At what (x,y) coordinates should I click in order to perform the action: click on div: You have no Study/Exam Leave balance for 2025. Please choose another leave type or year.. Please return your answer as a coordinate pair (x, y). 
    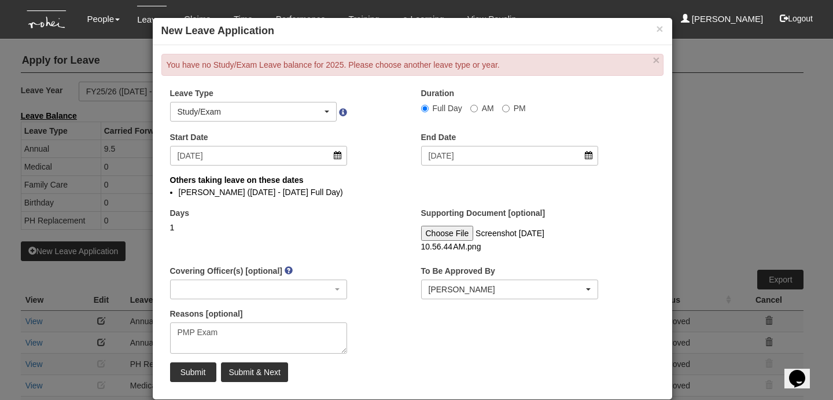
    Looking at the image, I should click on (413, 65).